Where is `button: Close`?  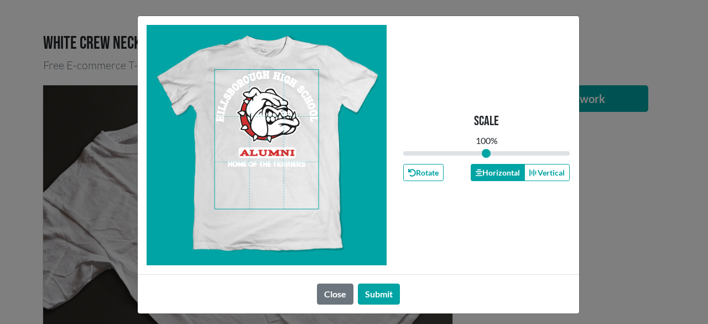
button: Close is located at coordinates (335, 294).